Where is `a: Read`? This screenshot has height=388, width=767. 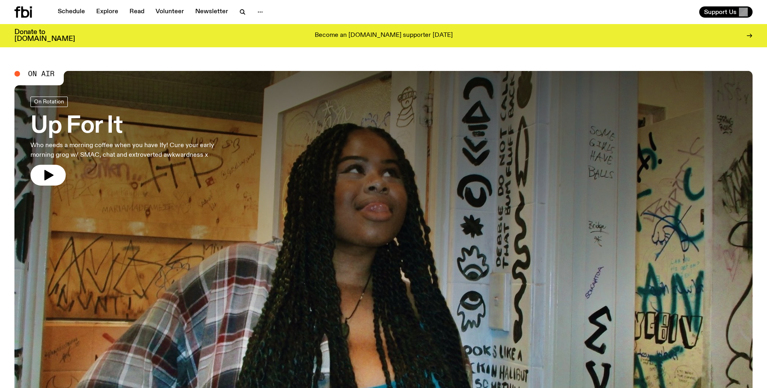
a: Read is located at coordinates (137, 12).